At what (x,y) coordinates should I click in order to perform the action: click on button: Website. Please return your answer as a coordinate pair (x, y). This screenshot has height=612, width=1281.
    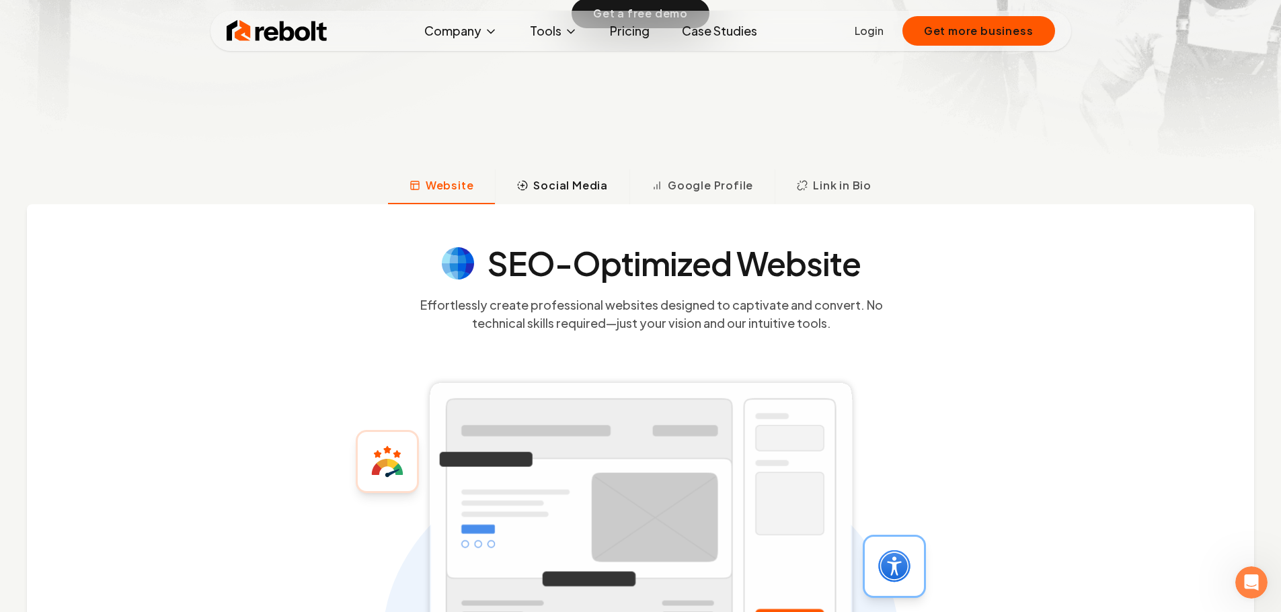
    Looking at the image, I should click on (442, 187).